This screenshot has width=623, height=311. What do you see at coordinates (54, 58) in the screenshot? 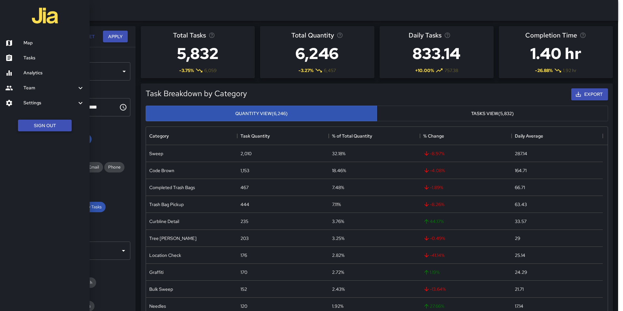
I see `h6: Tasks` at bounding box center [54, 58].